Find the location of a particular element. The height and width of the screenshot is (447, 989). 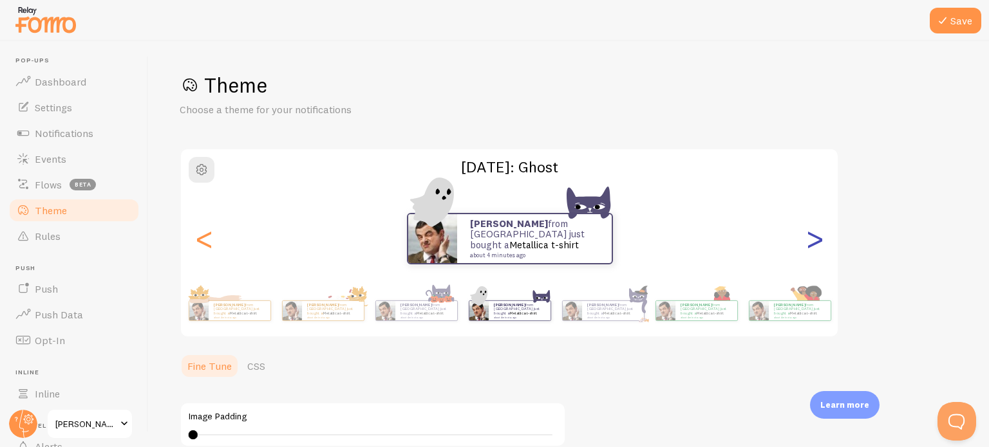

div: Next slide is located at coordinates (814, 239).